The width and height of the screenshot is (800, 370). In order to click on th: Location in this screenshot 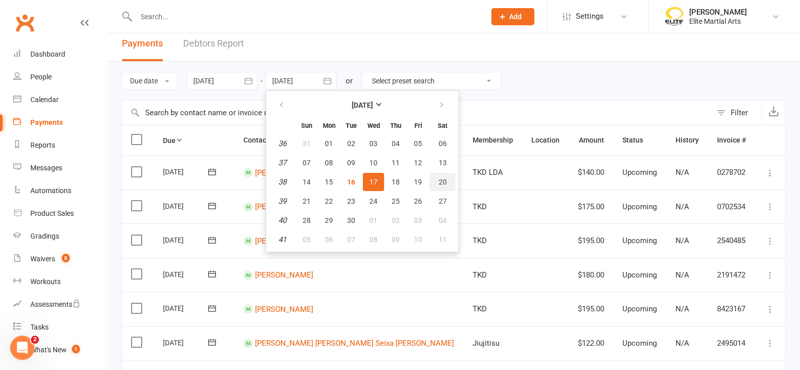, I will do `click(546, 140)`.